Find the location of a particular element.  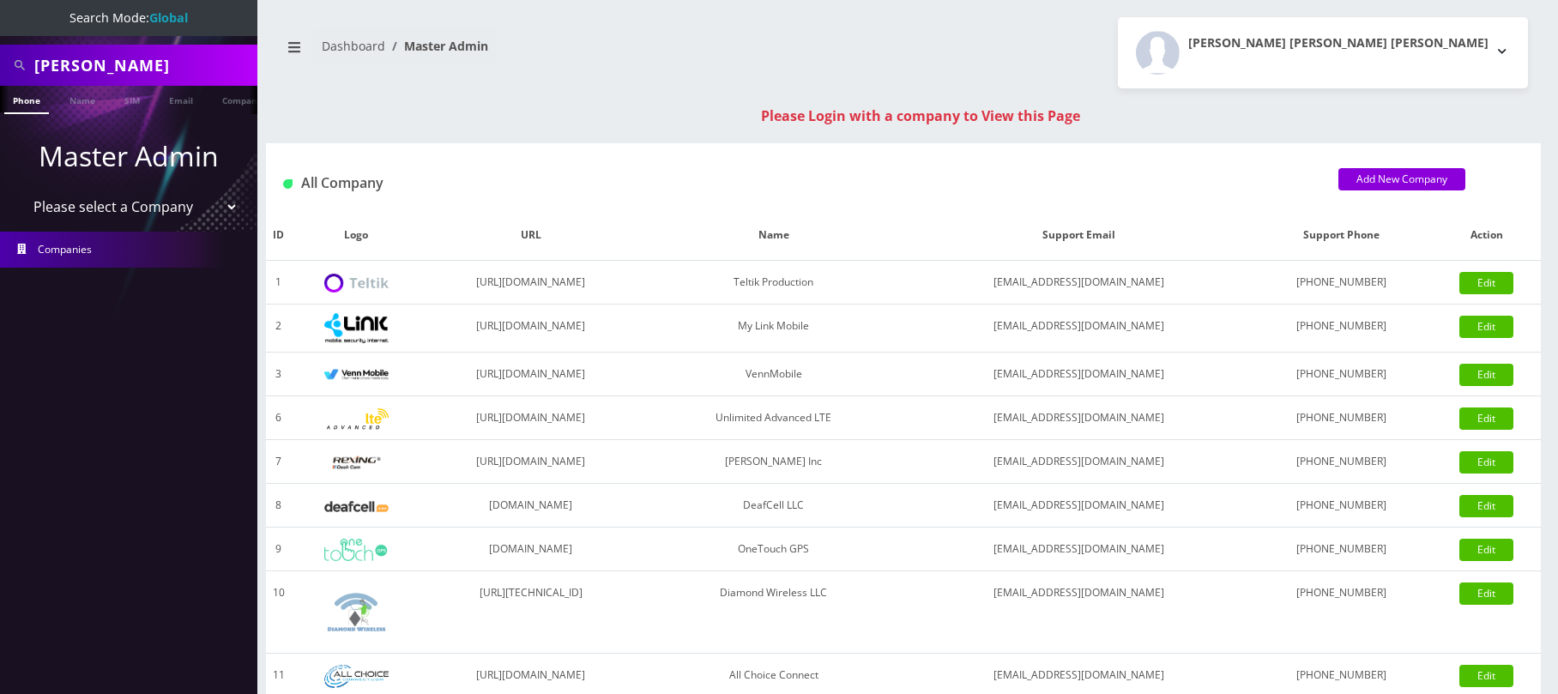

td: 1 is located at coordinates (279, 282).